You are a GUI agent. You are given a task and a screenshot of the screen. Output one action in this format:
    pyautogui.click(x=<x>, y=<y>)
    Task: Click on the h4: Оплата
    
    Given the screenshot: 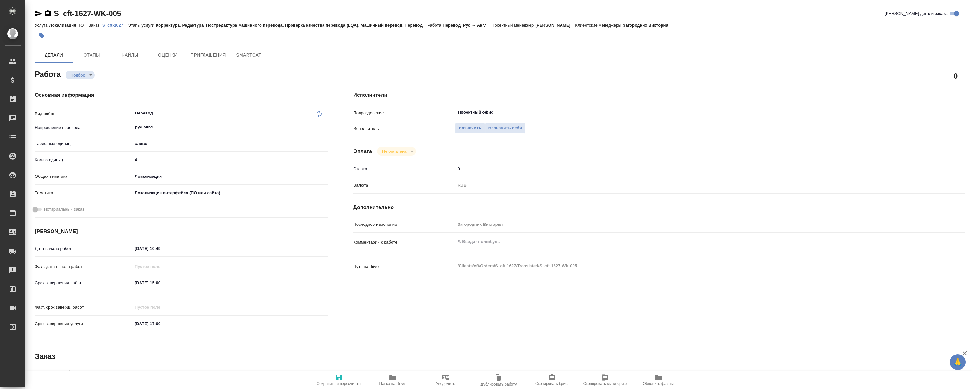 What is the action you would take?
    pyautogui.click(x=362, y=152)
    